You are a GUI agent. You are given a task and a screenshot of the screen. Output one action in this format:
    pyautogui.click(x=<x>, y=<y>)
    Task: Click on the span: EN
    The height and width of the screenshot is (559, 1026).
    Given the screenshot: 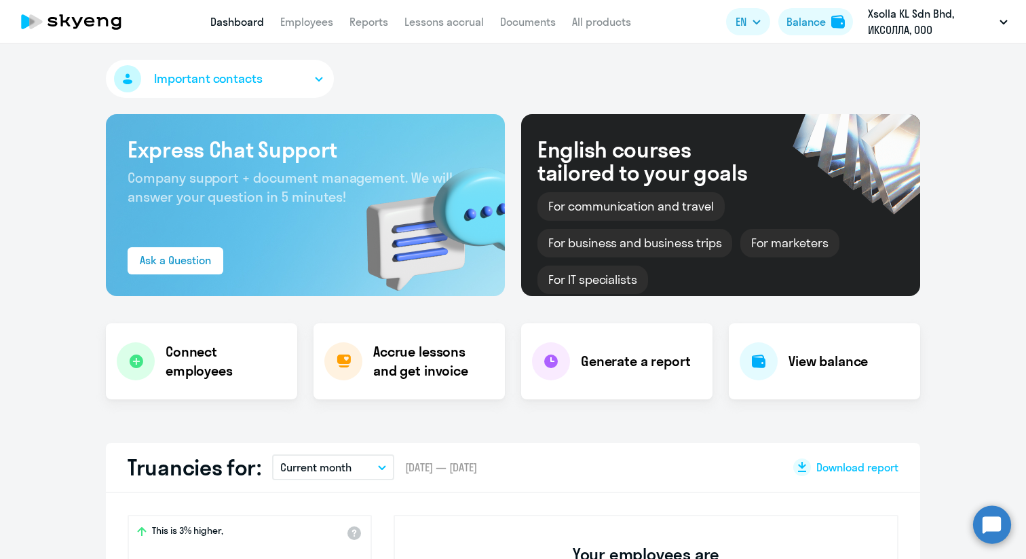 What is the action you would take?
    pyautogui.click(x=741, y=22)
    